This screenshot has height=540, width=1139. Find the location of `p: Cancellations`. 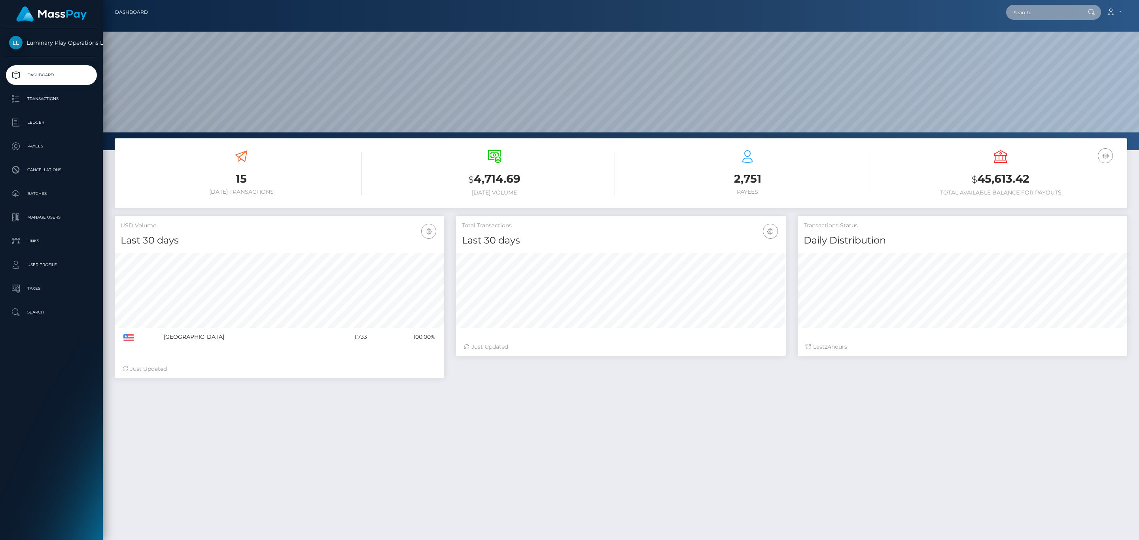

p: Cancellations is located at coordinates (51, 170).